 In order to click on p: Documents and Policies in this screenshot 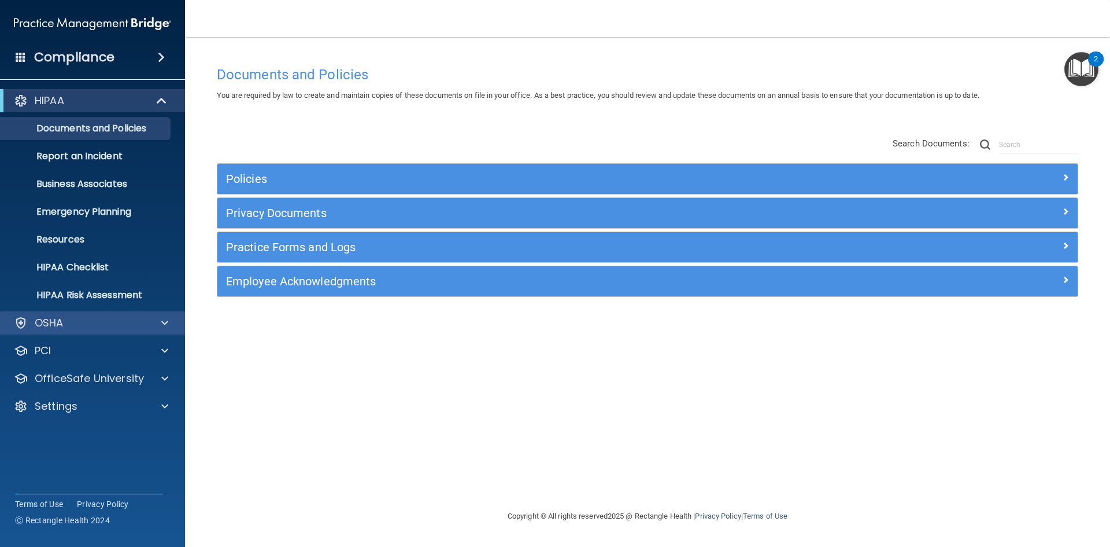, I will do `click(86, 128)`.